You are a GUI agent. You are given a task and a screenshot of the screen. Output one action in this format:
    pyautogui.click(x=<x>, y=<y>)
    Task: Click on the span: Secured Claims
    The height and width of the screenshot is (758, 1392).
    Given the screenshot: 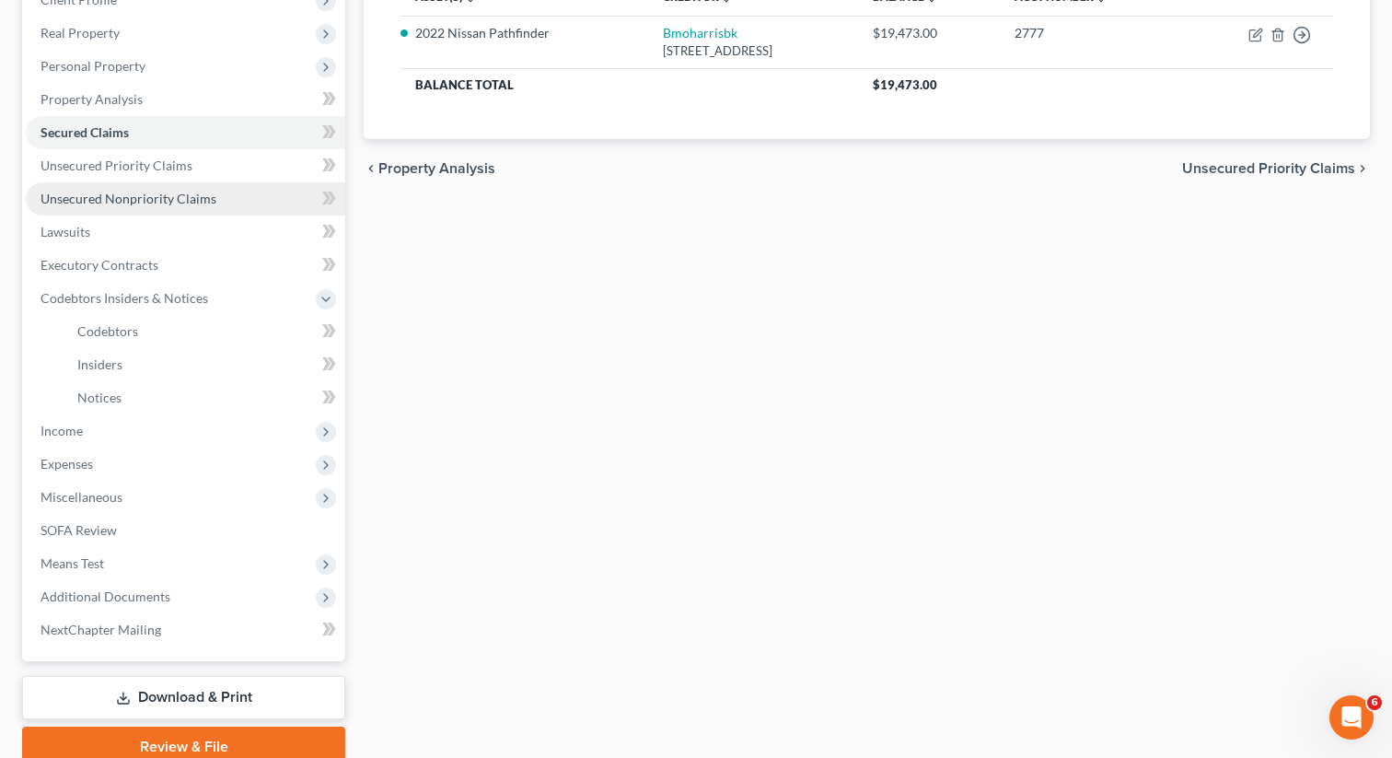 What is the action you would take?
    pyautogui.click(x=85, y=132)
    